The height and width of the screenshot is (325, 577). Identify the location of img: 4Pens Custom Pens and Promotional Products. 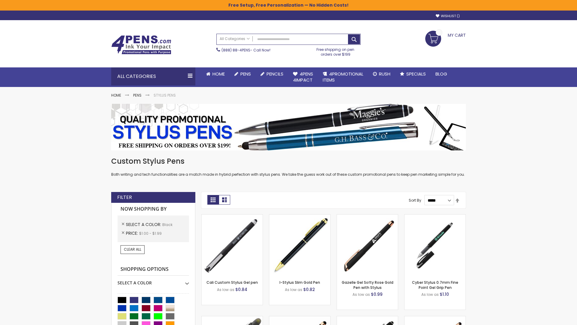
(141, 45).